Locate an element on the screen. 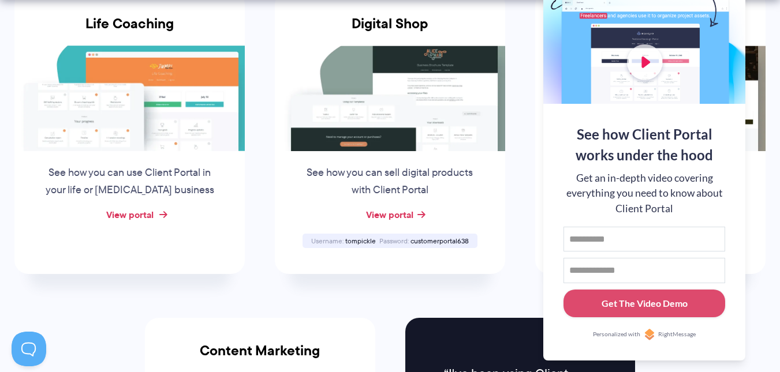 The height and width of the screenshot is (372, 780). a: Personalized withRightMessage is located at coordinates (644, 335).